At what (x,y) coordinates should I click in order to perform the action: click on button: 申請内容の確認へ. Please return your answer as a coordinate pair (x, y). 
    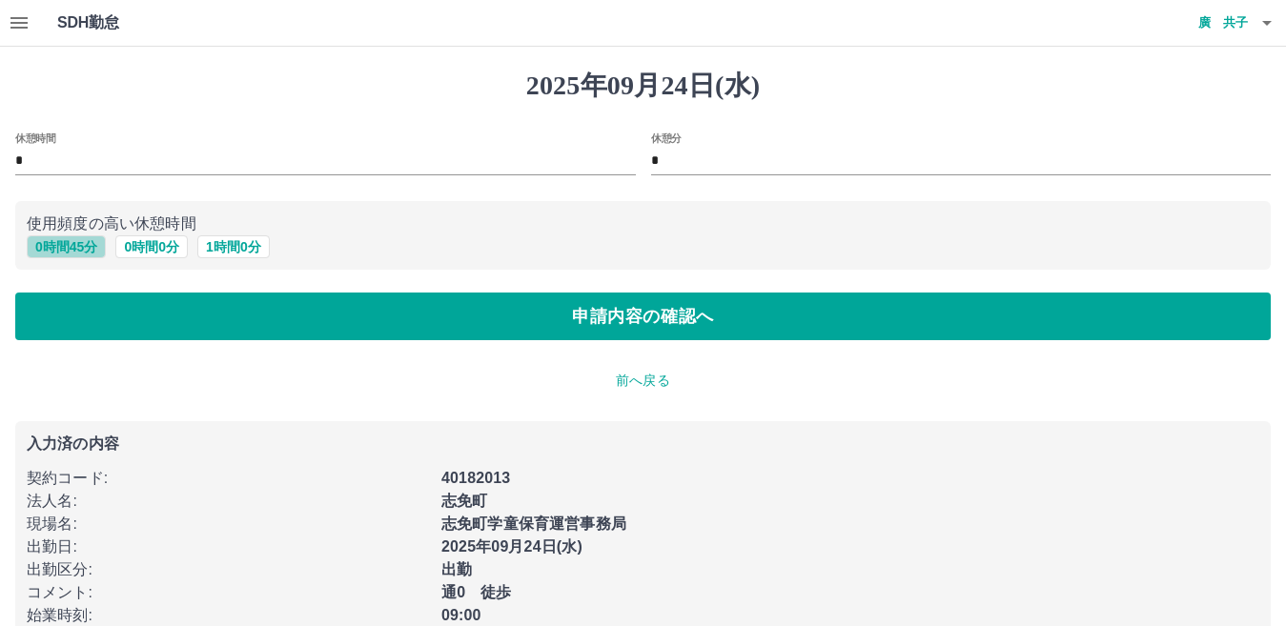
    Looking at the image, I should click on (643, 317).